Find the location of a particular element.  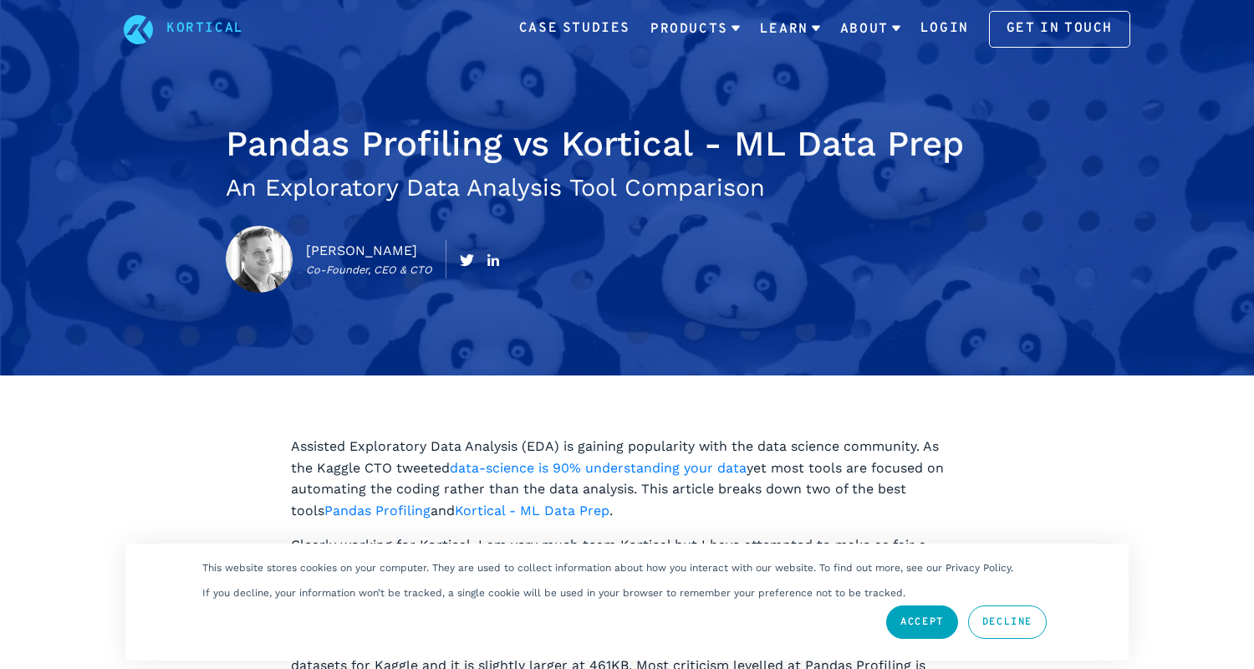

a: Andy Gray is located at coordinates (259, 259).